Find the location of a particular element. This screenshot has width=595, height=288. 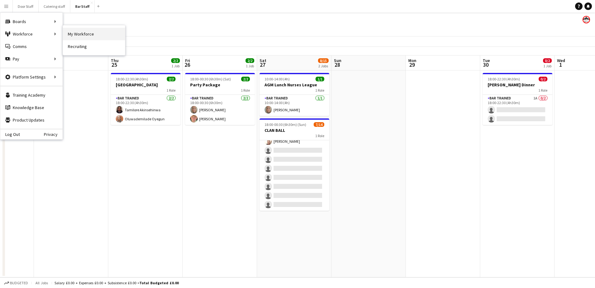

app-card-role: Bar trained2/218:00-22:30 (4h30m)Tamilore AkinsehinwaOluwademilade Oyegun is located at coordinates (146, 110).